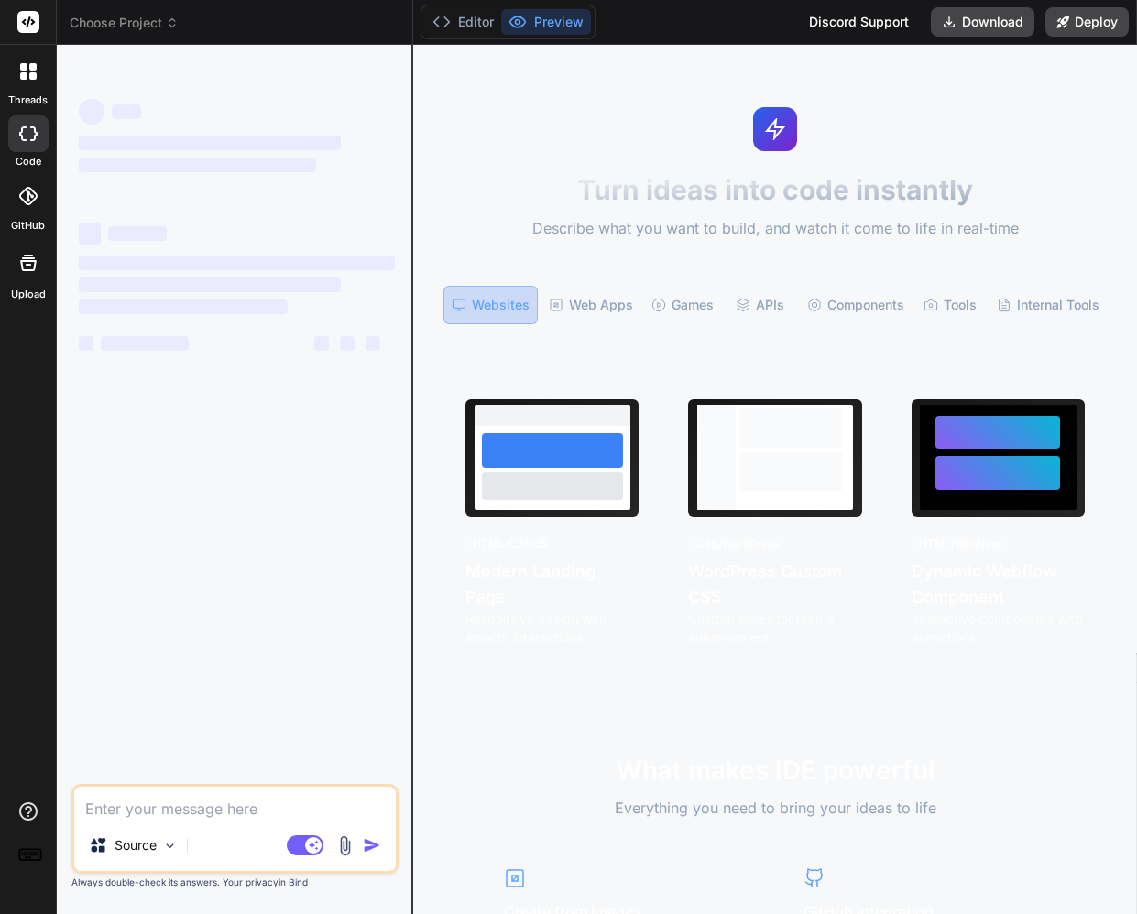  What do you see at coordinates (959, 544) in the screenshot?
I see `div: HTML/Webflow` at bounding box center [959, 544].